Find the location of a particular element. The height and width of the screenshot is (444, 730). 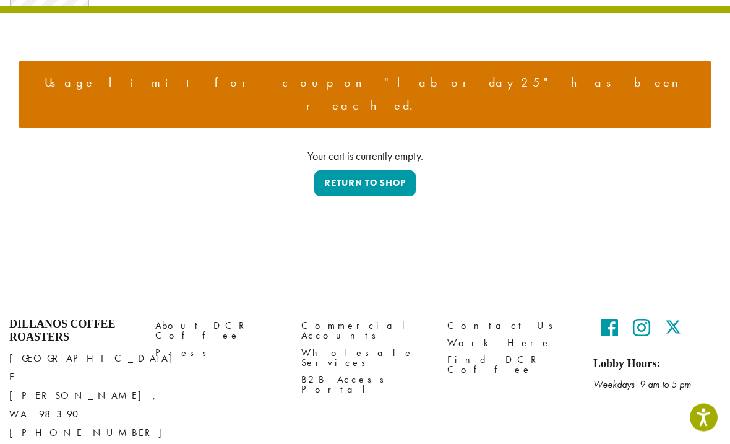

a: Find DCR Coffee is located at coordinates (511, 364).